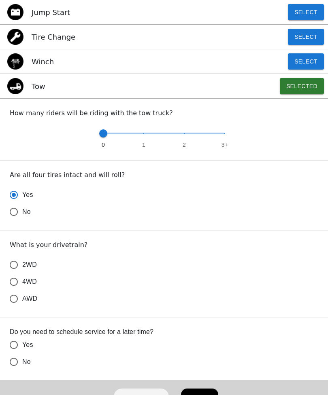 The width and height of the screenshot is (328, 395). What do you see at coordinates (30, 265) in the screenshot?
I see `span: 2WD` at bounding box center [30, 265].